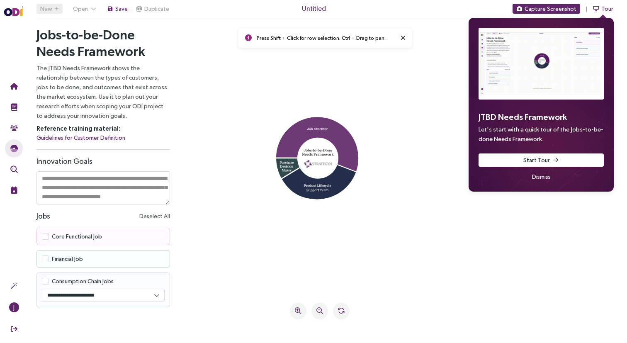  I want to click on h3: Jobs-to-be-Done Needs Framework, so click(80, 23).